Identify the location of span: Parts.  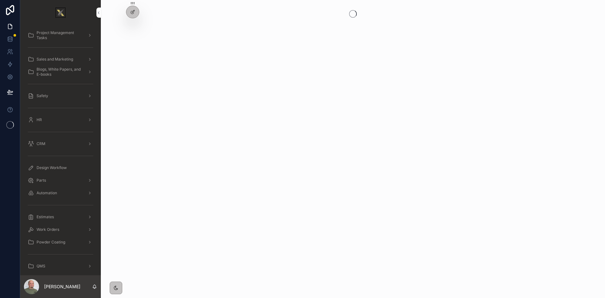
(41, 180).